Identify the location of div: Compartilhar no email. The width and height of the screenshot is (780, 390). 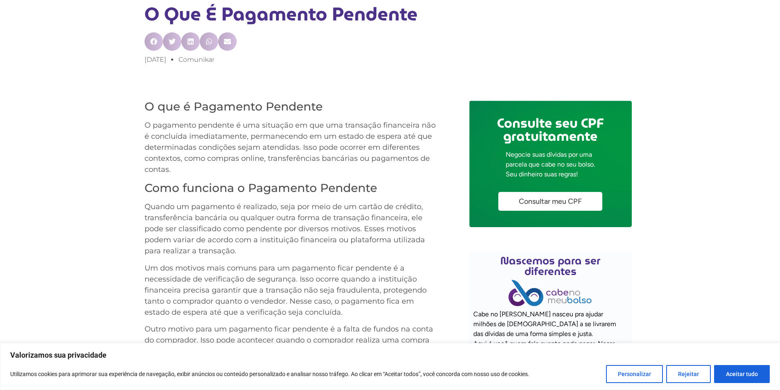
(227, 41).